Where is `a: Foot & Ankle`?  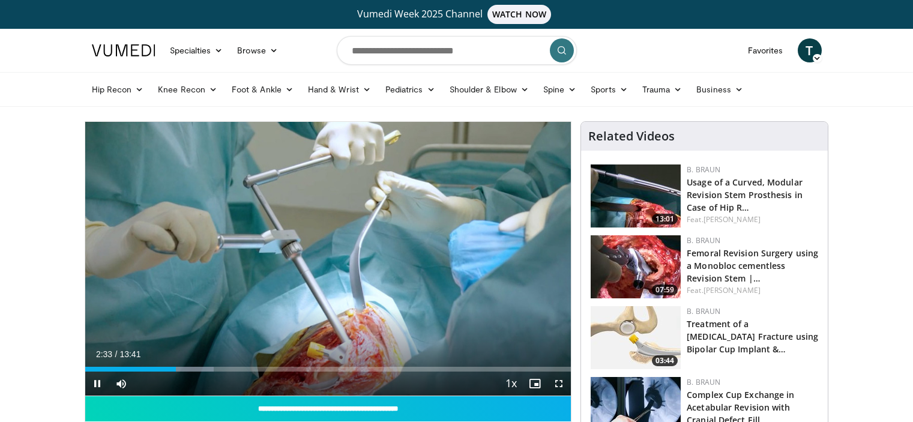
a: Foot & Ankle is located at coordinates (262, 89).